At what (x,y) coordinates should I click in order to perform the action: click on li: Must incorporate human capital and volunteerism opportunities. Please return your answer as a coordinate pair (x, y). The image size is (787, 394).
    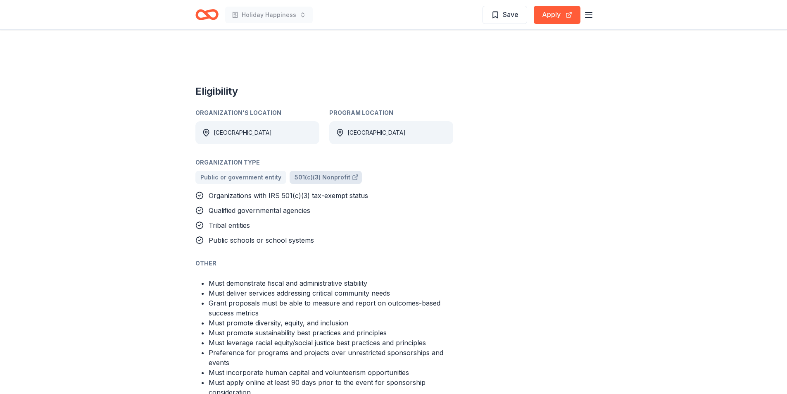
    Looking at the image, I should click on (331, 372).